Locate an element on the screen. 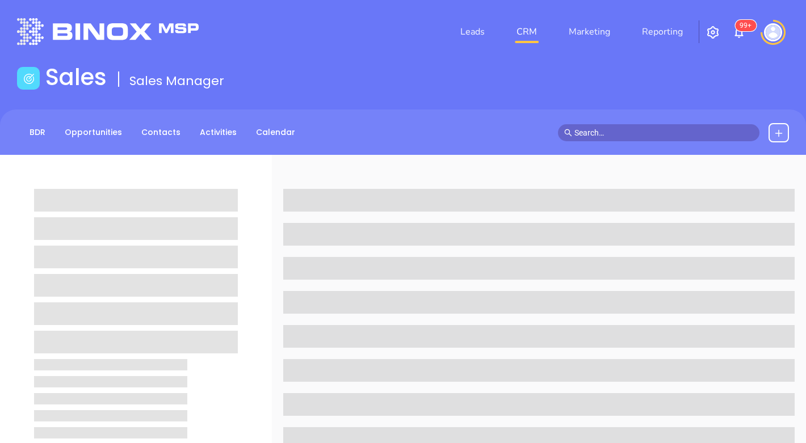  a: Activities is located at coordinates (218, 132).